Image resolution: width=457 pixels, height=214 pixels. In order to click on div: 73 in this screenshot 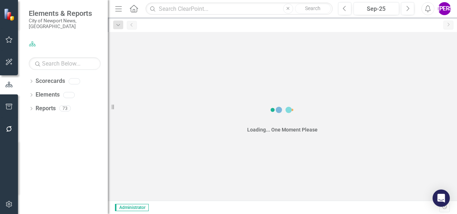, I will do `click(65, 108)`.